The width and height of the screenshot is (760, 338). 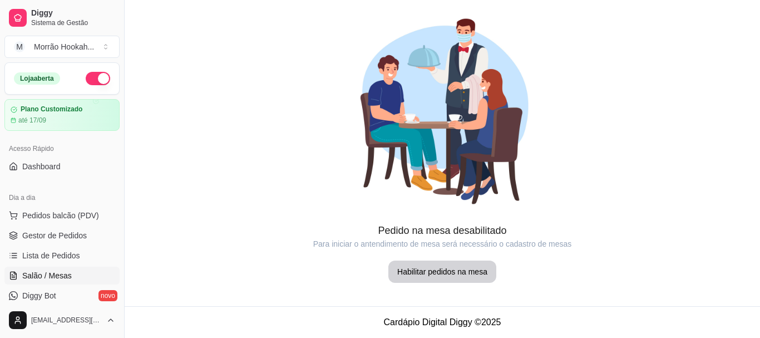 What do you see at coordinates (98, 78) in the screenshot?
I see `button: Alterar Status` at bounding box center [98, 78].